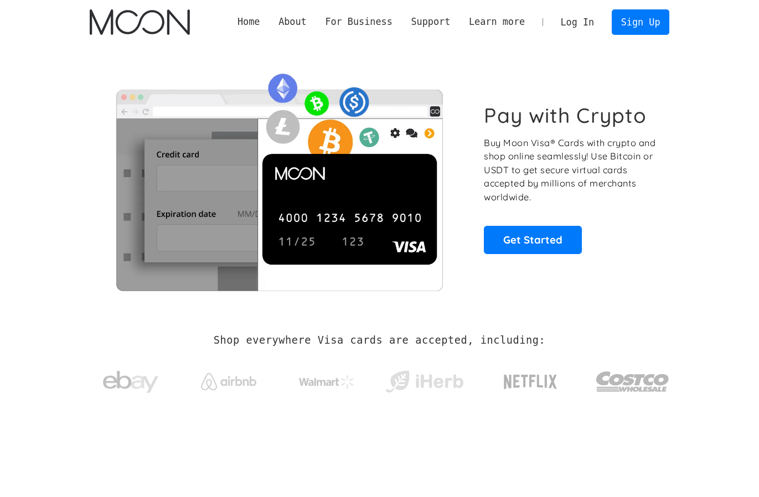 The width and height of the screenshot is (759, 497). I want to click on a: Costco, so click(633, 379).